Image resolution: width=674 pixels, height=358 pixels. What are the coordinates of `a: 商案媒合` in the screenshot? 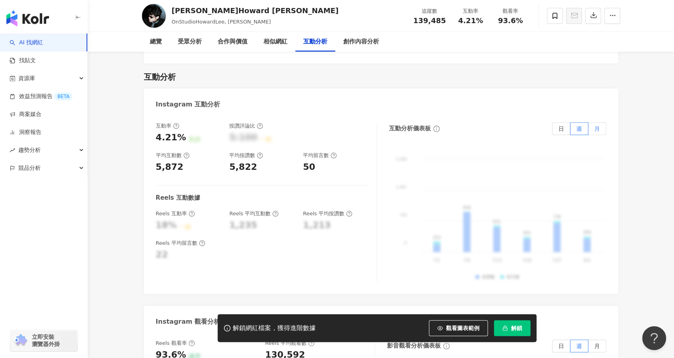 It's located at (25, 114).